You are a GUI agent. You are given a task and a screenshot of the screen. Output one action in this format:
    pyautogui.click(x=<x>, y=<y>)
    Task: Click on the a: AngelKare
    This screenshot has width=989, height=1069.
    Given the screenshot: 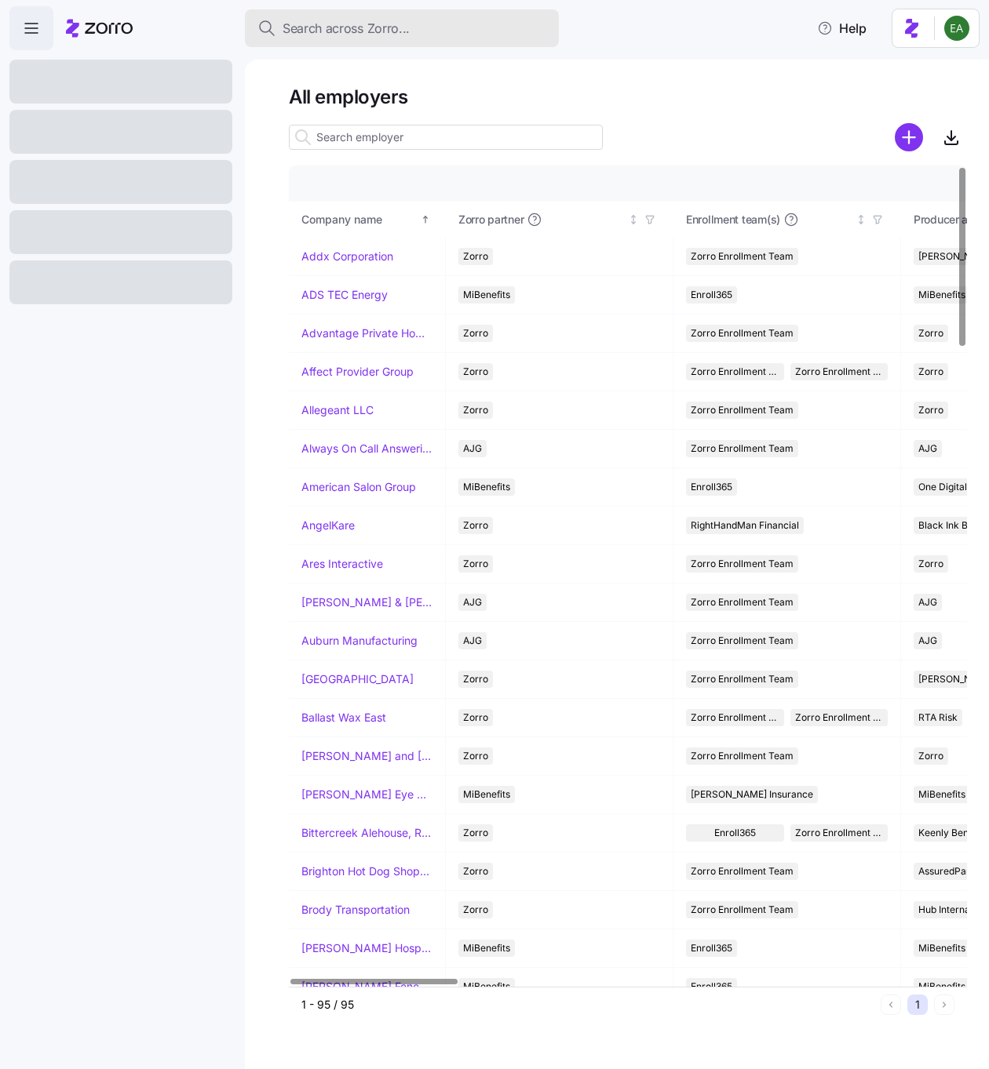 What is the action you would take?
    pyautogui.click(x=328, y=526)
    